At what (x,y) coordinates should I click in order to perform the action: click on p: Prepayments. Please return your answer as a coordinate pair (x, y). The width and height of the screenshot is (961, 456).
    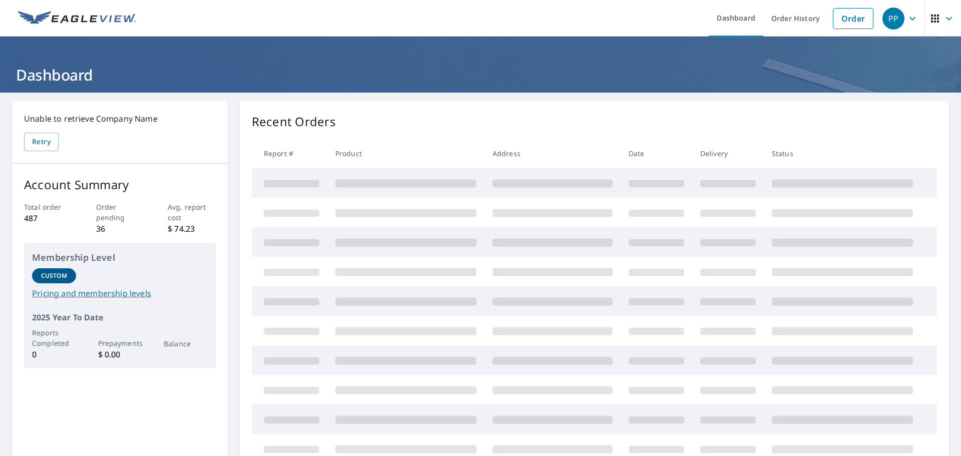
    Looking at the image, I should click on (120, 343).